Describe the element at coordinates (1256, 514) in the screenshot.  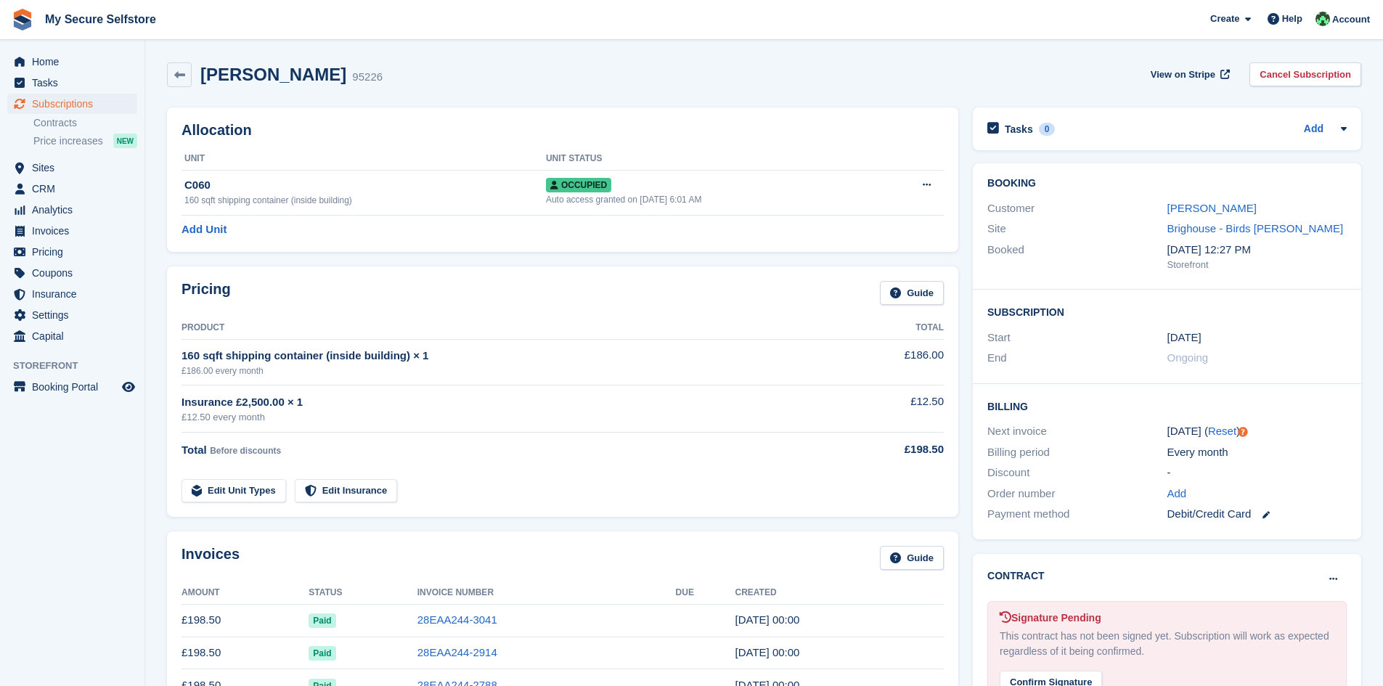
I see `div: Debit/Credit Card` at that location.